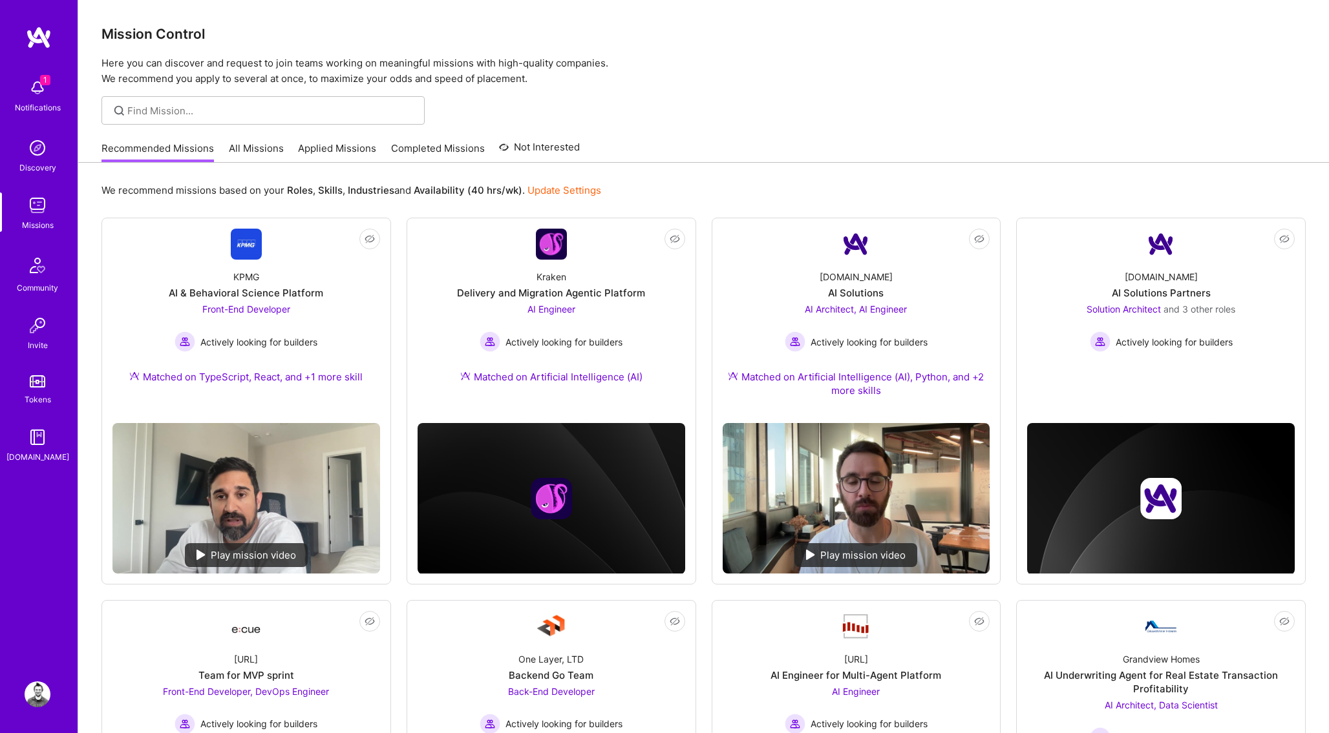 Image resolution: width=1329 pixels, height=733 pixels. What do you see at coordinates (246, 377) in the screenshot?
I see `div: Matched on TypeScript, React, and +1 more skill` at bounding box center [246, 377].